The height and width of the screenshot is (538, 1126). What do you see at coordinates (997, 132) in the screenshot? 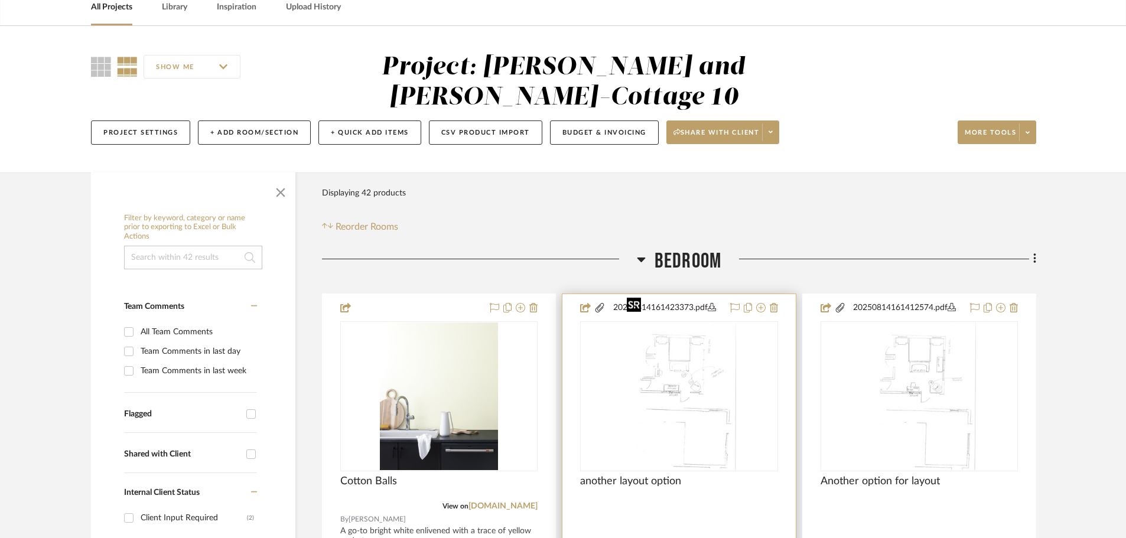
I see `button: More tools` at bounding box center [997, 132].